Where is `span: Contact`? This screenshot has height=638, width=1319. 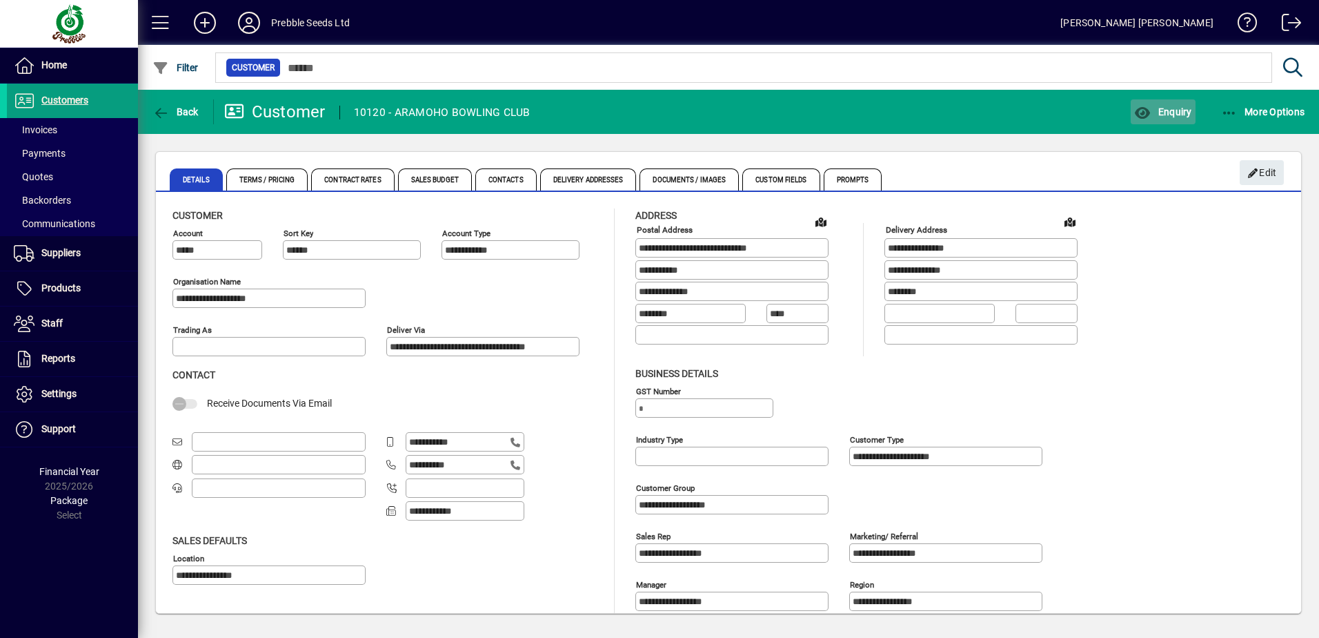 span: Contact is located at coordinates (194, 375).